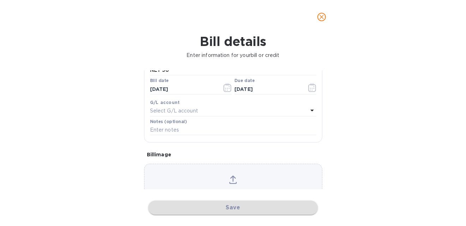 Image resolution: width=466 pixels, height=226 pixels. I want to click on p: Choose a bill and drag it here, so click(233, 195).